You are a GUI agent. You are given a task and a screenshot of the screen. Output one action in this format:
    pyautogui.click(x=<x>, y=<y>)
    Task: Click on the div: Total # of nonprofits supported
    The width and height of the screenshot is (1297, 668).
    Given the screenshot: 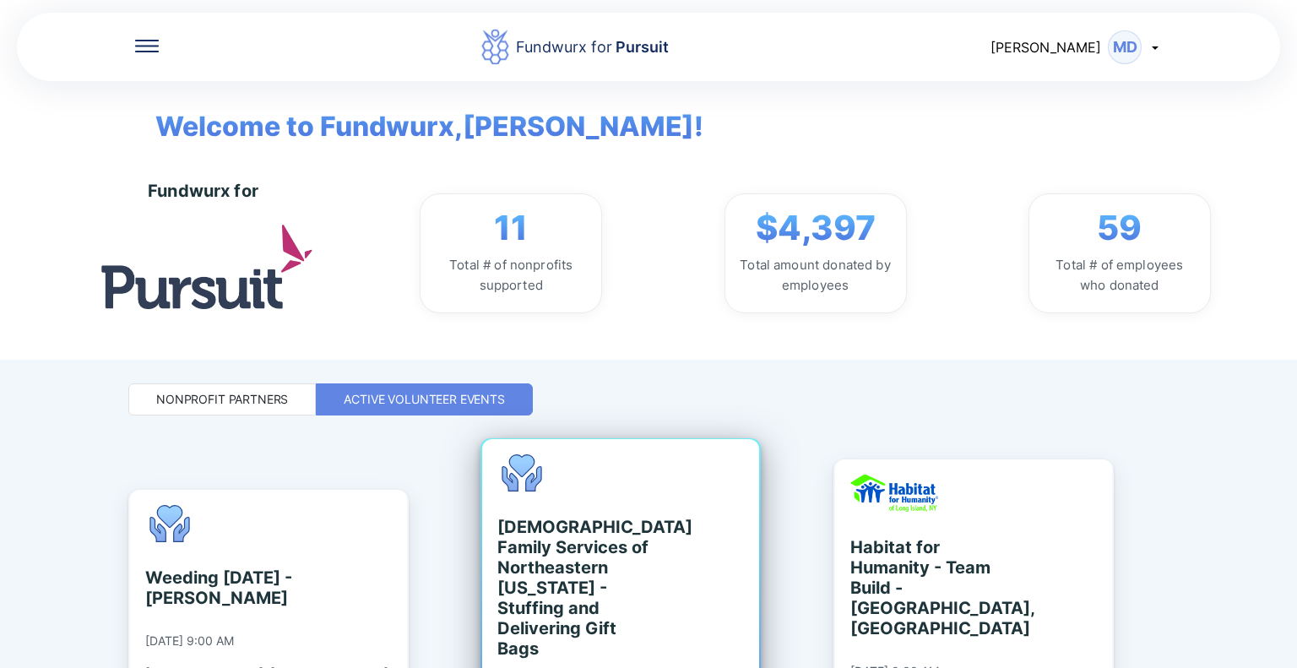 What is the action you would take?
    pyautogui.click(x=511, y=275)
    